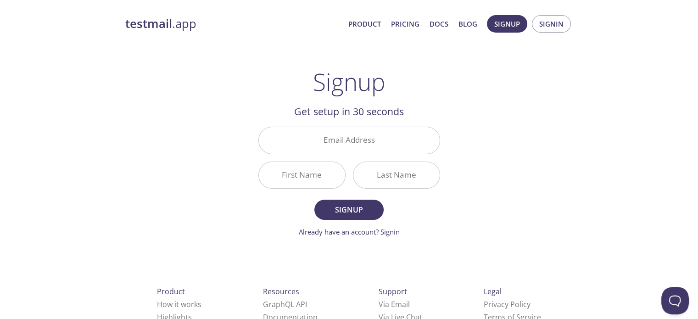 The width and height of the screenshot is (698, 319). What do you see at coordinates (281, 291) in the screenshot?
I see `span: Resources` at bounding box center [281, 291].